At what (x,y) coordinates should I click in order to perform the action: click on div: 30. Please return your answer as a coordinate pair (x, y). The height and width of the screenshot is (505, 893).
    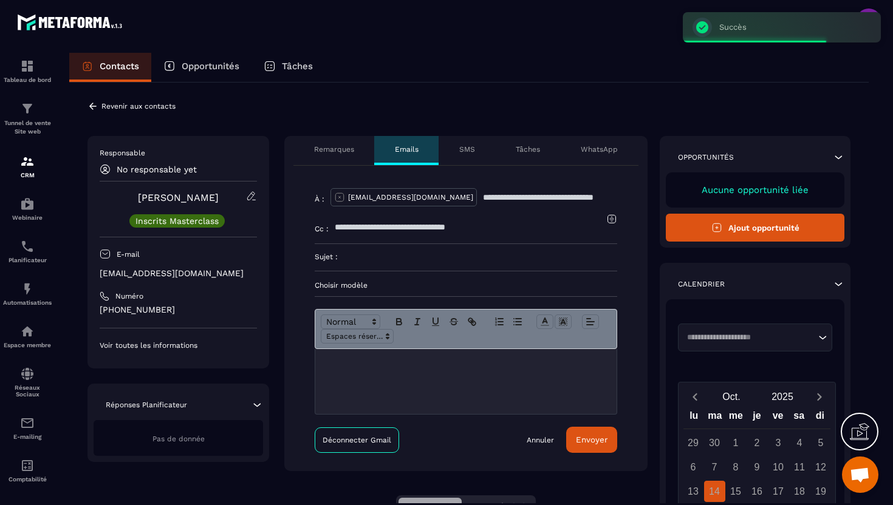
    Looking at the image, I should click on (714, 443).